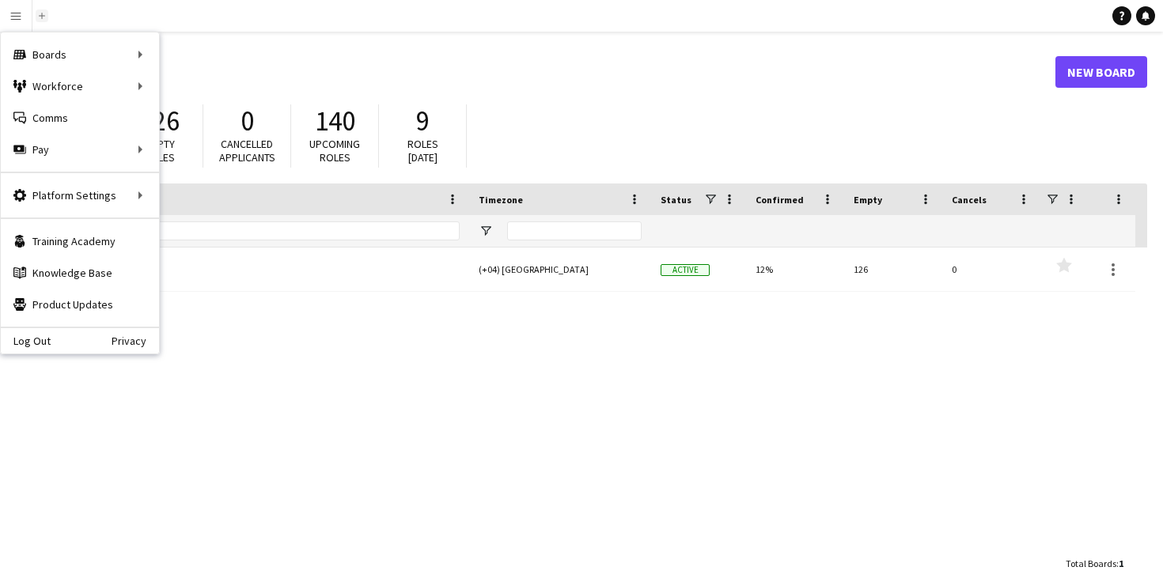 This screenshot has height=582, width=1163. I want to click on div: 126, so click(894, 269).